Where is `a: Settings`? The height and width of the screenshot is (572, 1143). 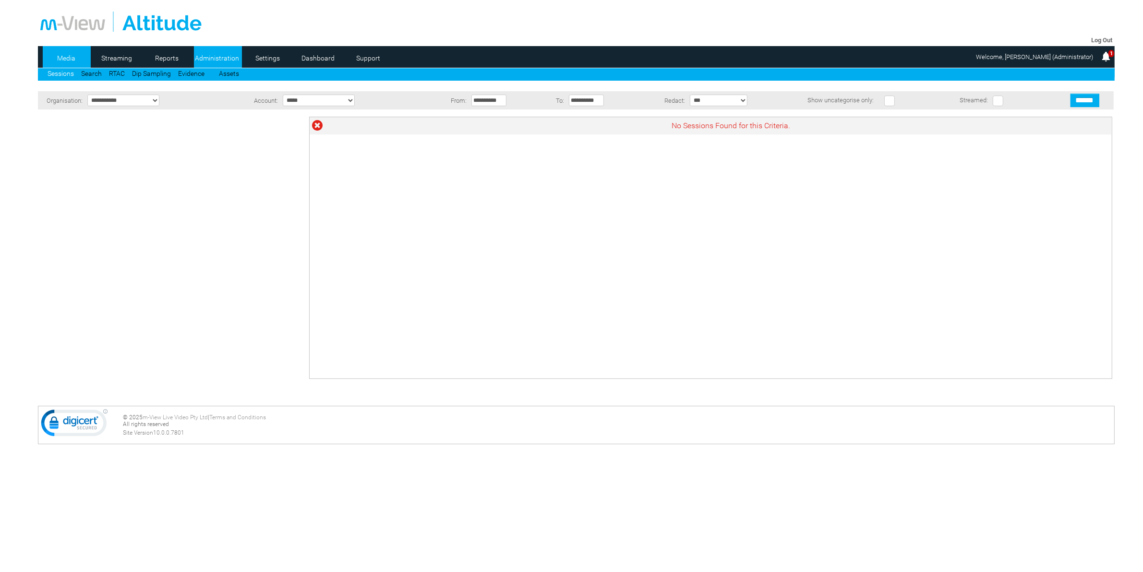 a: Settings is located at coordinates (267, 58).